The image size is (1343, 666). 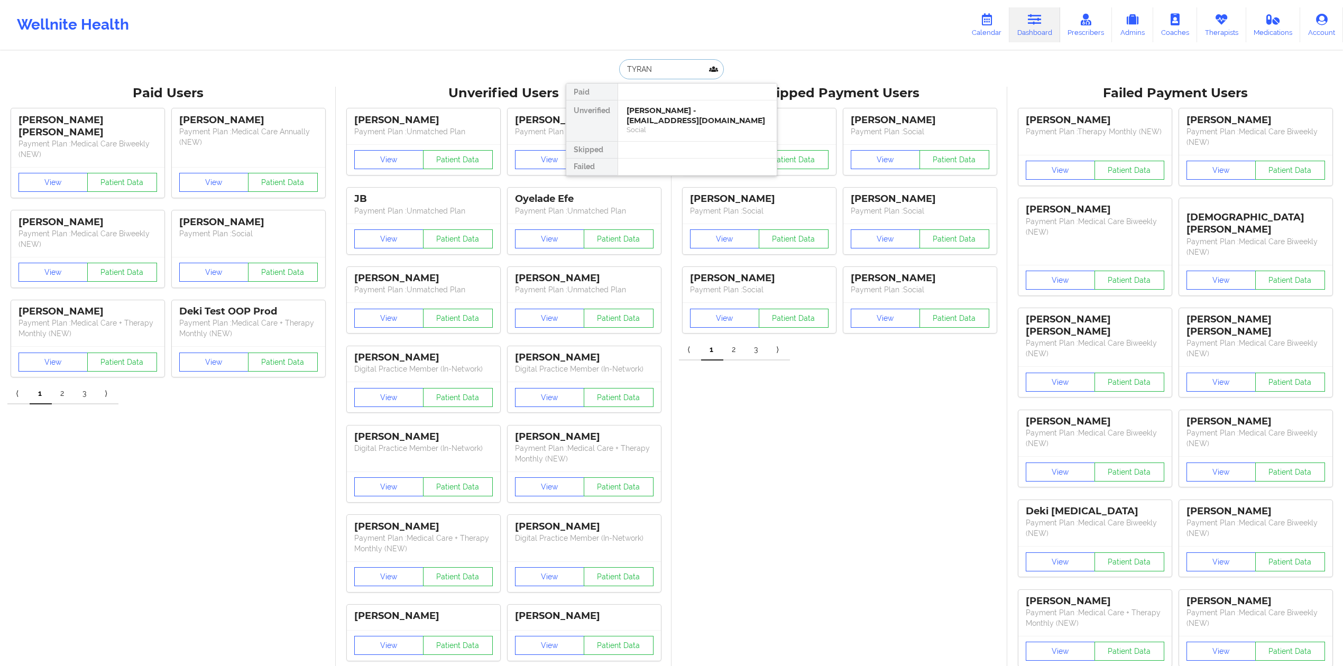 I want to click on p: Digital Practice Member (In-Network), so click(x=423, y=369).